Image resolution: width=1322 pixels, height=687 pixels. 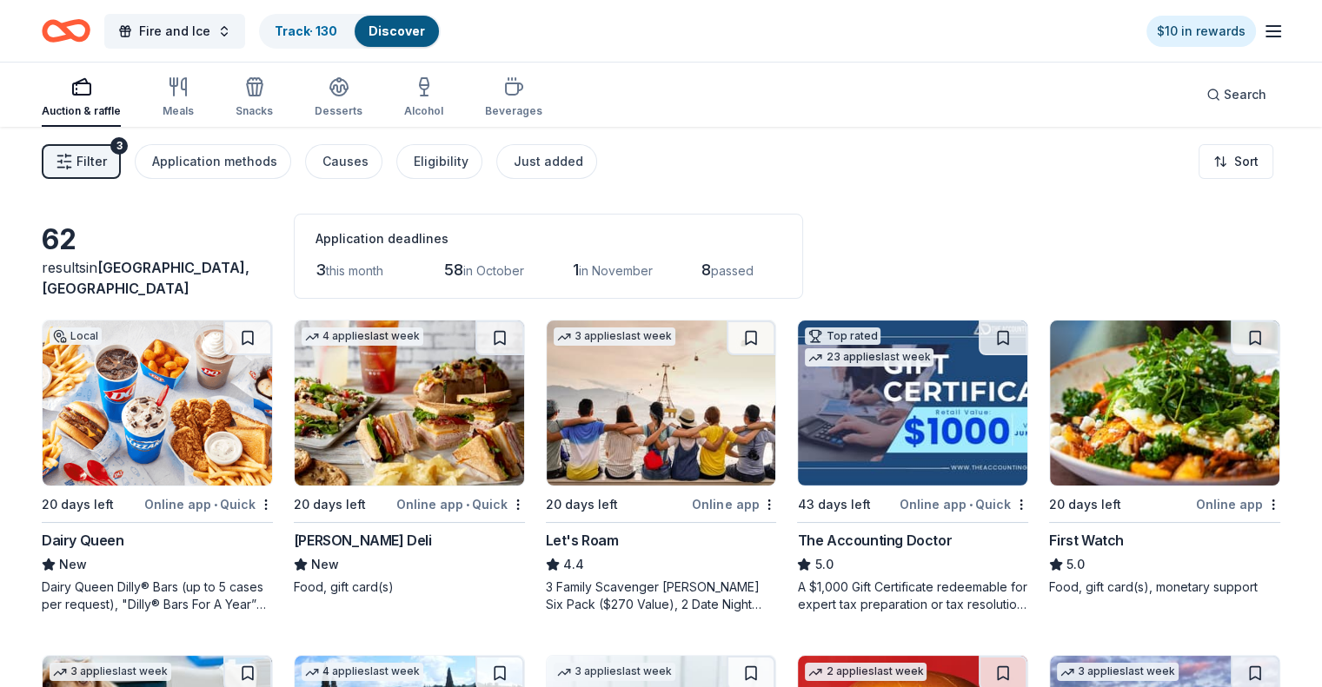 I want to click on img: Image for Dairy Queen, so click(x=157, y=403).